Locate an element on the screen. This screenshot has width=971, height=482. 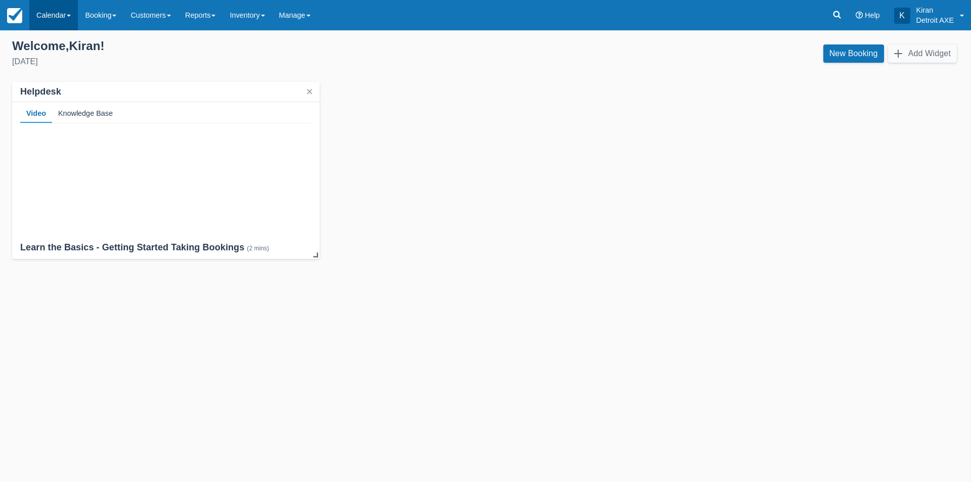
div: Learn the Basics - Getting Started Taking Bookings is located at coordinates (166, 248).